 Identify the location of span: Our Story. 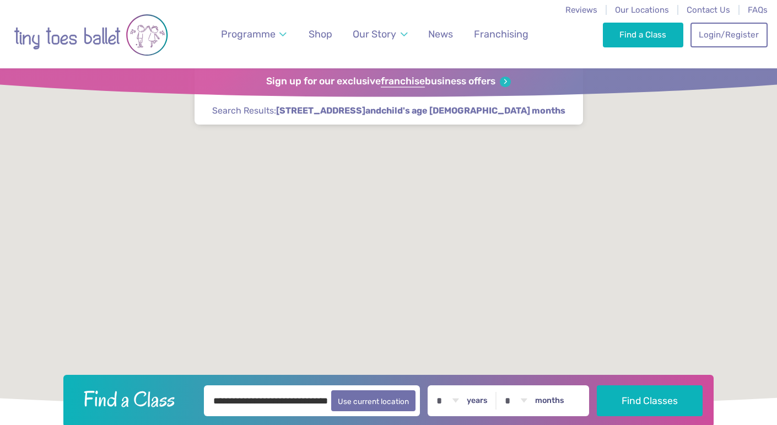
(374, 34).